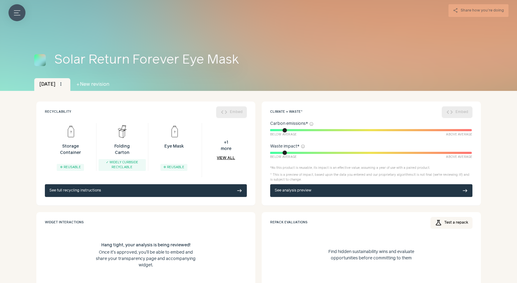 This screenshot has width=517, height=283. Describe the element at coordinates (371, 255) in the screenshot. I see `p: Find hidden sustainability wins and evaluate opportunities before committing to them` at that location.